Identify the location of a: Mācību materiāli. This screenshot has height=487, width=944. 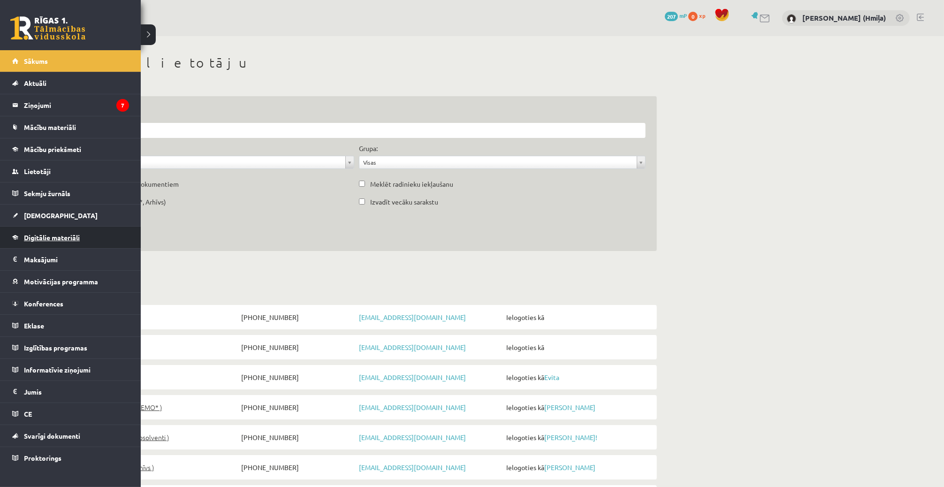
(70, 127).